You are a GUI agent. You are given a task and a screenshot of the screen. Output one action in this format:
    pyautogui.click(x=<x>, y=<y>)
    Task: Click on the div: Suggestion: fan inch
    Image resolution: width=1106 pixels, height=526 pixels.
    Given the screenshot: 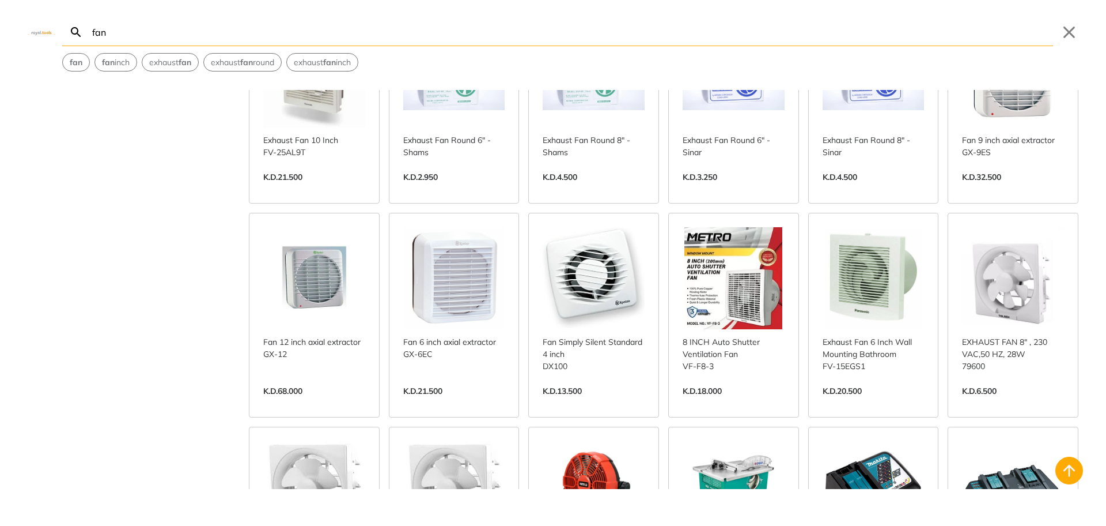 What is the action you would take?
    pyautogui.click(x=116, y=62)
    